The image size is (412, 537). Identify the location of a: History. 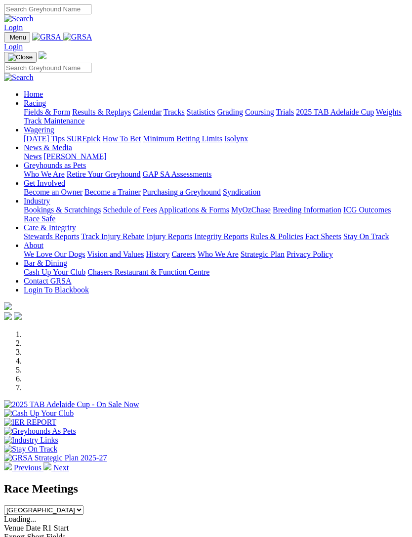
(158, 254).